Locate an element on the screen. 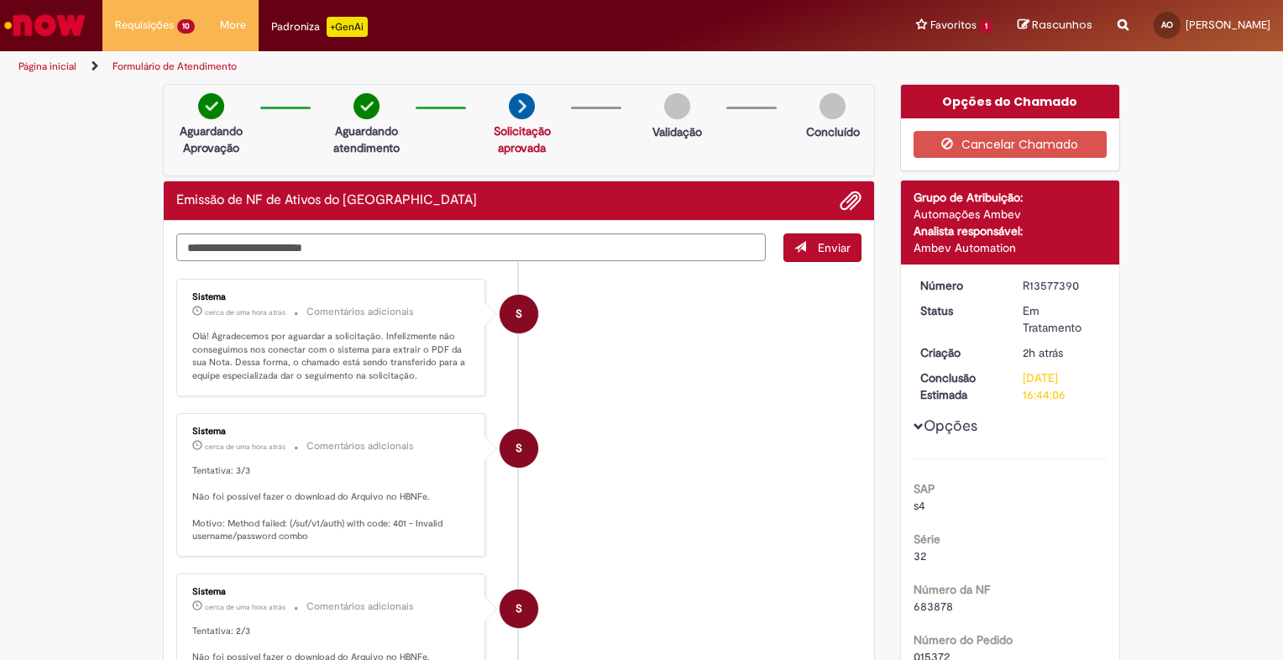 The height and width of the screenshot is (660, 1283). time: 29/09/2025 14:43:58 is located at coordinates (1043, 353).